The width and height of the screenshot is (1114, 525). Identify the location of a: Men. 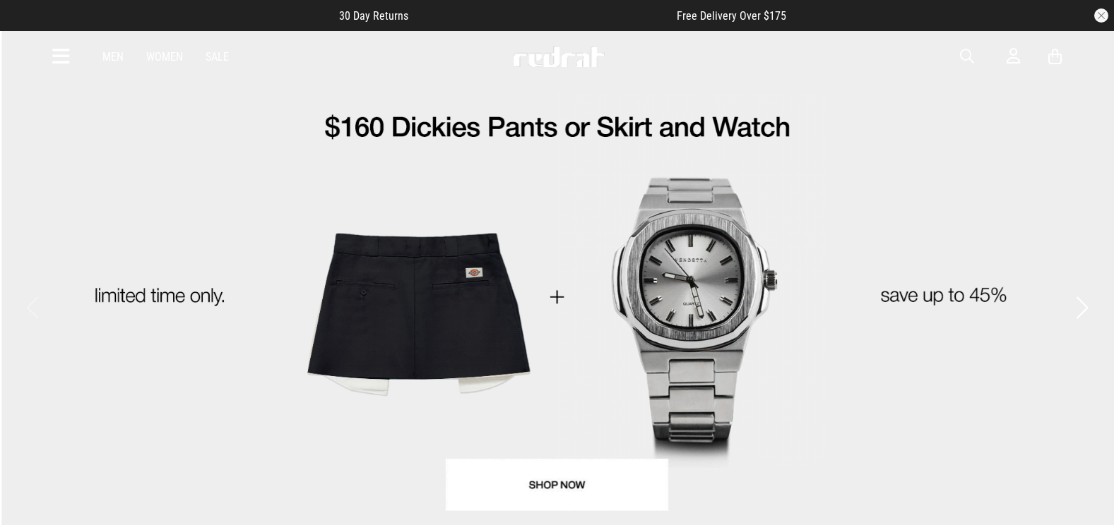
(113, 56).